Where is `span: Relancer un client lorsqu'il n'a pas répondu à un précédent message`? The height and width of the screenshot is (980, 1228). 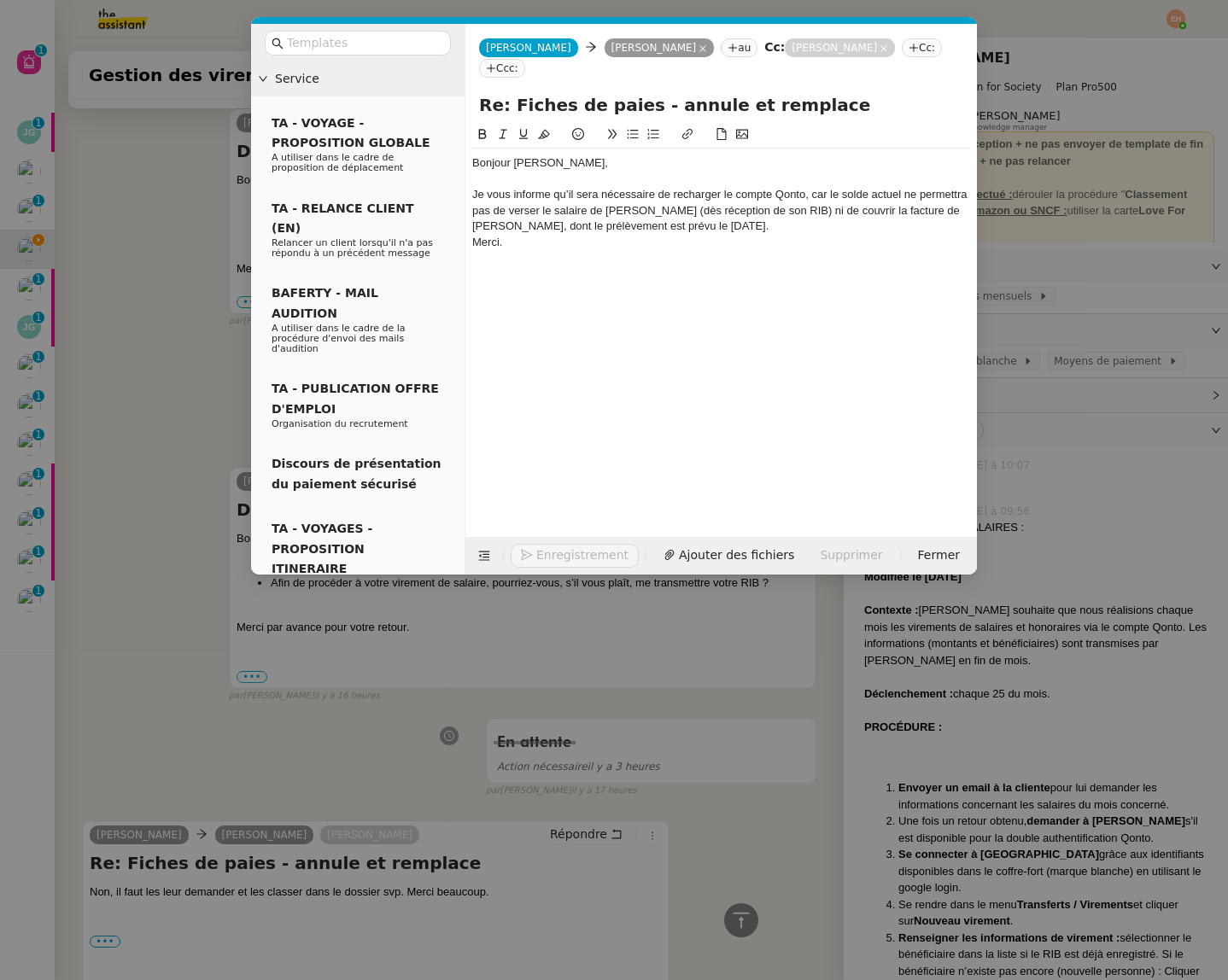 span: Relancer un client lorsqu'il n'a pas répondu à un précédent message is located at coordinates (352, 248).